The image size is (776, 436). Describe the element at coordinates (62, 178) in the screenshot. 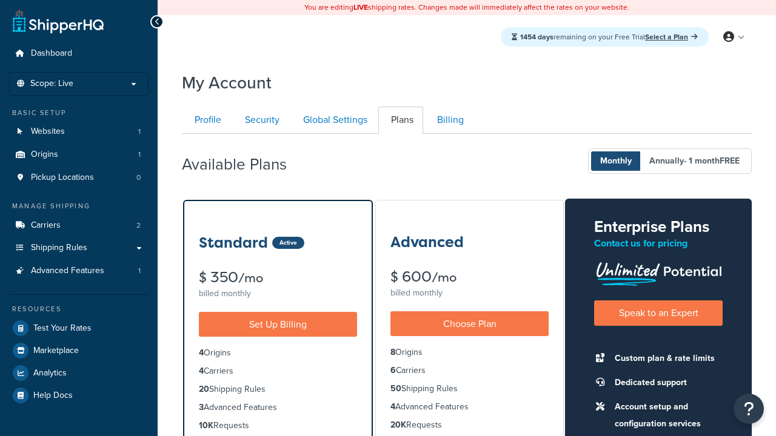

I see `span: Pickup Locations` at that location.